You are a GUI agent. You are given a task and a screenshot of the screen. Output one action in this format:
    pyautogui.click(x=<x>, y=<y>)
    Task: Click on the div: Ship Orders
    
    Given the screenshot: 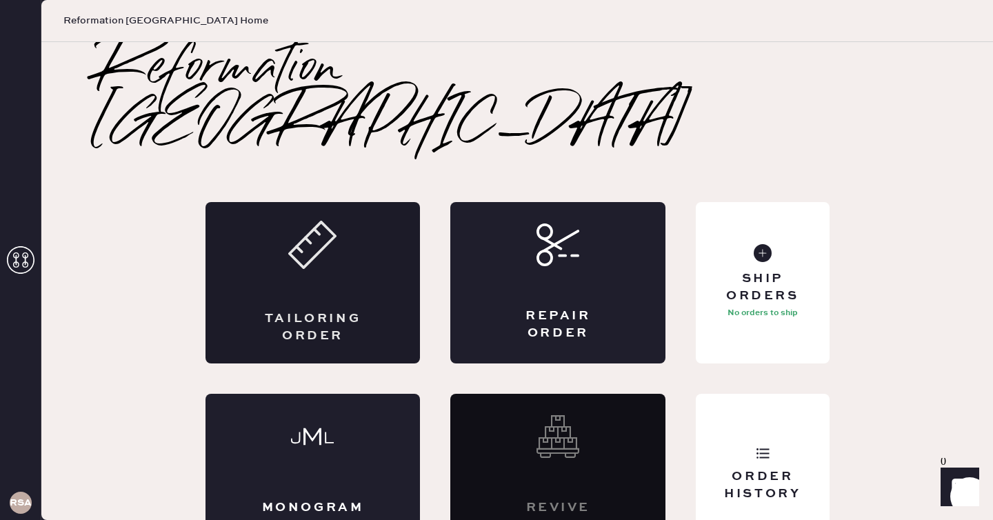 What is the action you would take?
    pyautogui.click(x=762, y=288)
    